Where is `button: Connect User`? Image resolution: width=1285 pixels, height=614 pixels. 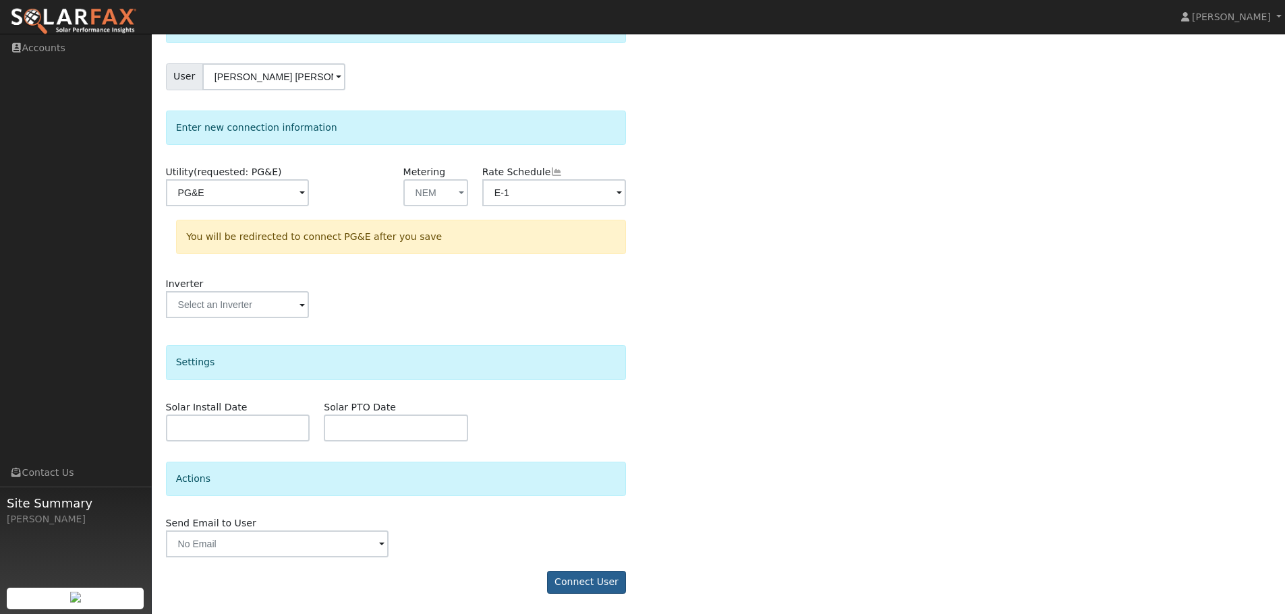
button: Connect User is located at coordinates (587, 583).